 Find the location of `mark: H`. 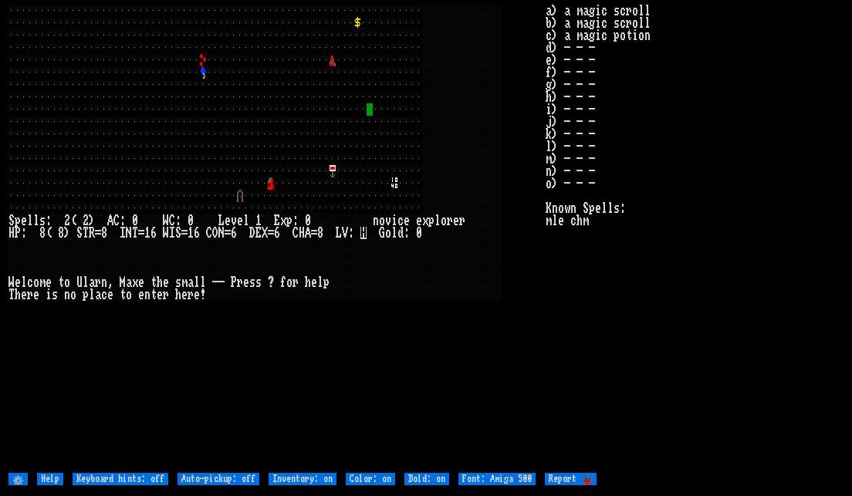

mark: H is located at coordinates (364, 233).